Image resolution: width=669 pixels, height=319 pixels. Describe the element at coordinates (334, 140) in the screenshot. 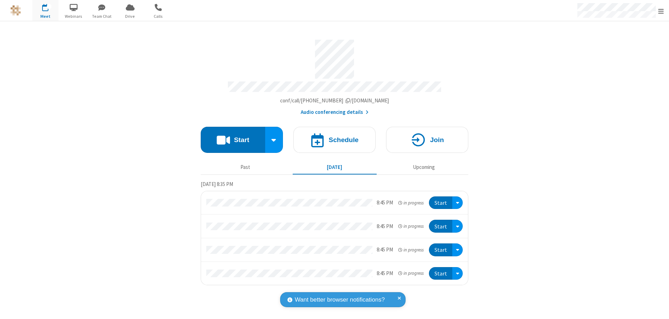

I see `button: Schedule` at that location.